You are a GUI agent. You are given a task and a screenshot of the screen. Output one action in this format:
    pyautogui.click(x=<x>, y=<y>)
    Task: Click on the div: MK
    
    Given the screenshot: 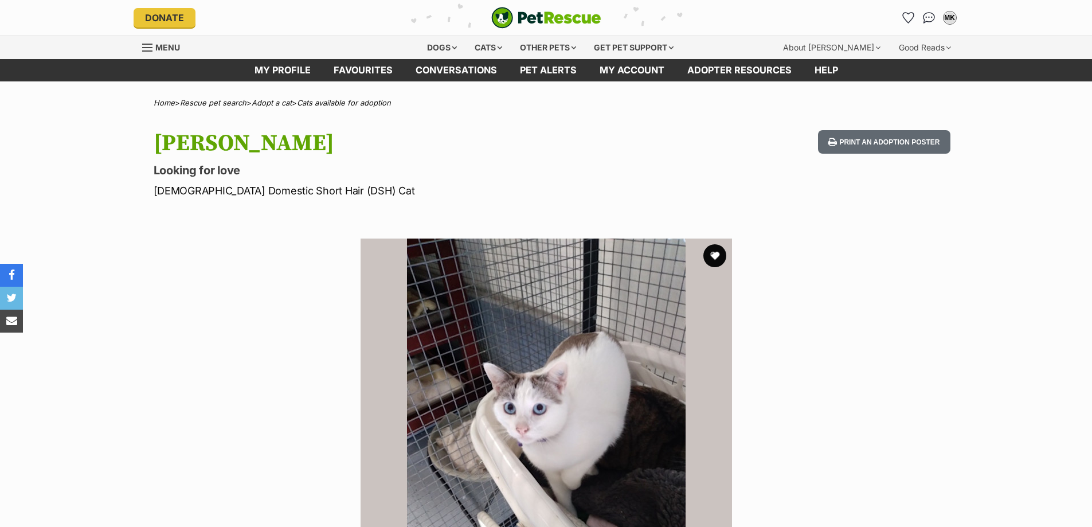 What is the action you would take?
    pyautogui.click(x=950, y=18)
    